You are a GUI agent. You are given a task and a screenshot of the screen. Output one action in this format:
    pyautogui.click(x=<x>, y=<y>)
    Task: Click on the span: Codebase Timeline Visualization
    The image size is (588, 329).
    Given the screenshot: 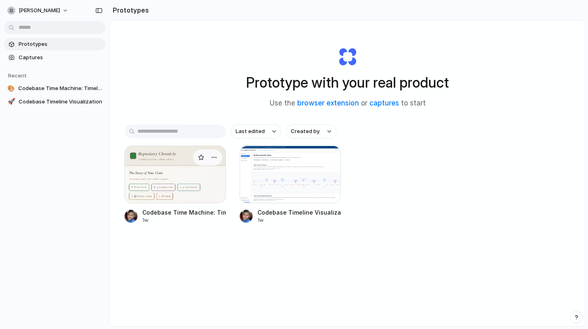 What is the action you would take?
    pyautogui.click(x=60, y=102)
    